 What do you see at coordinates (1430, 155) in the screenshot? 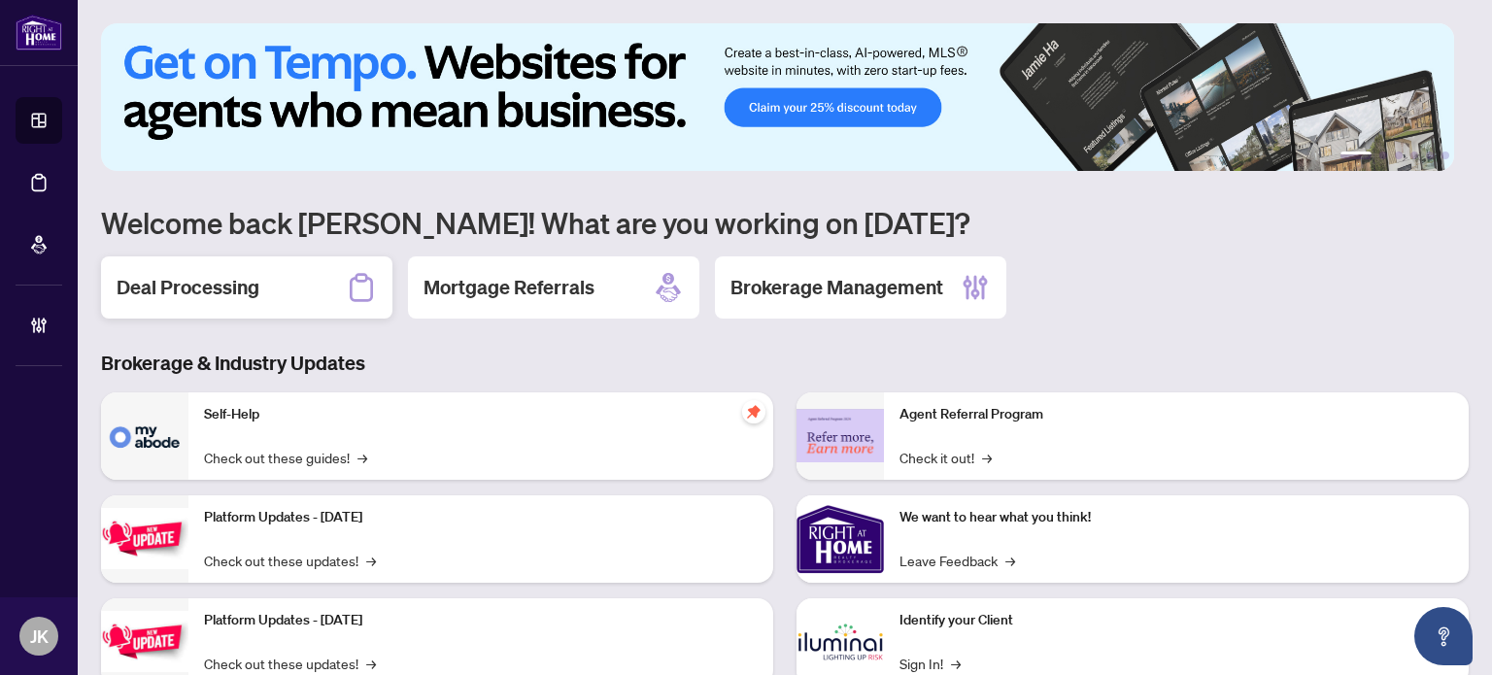
I see `button: 5` at bounding box center [1430, 155].